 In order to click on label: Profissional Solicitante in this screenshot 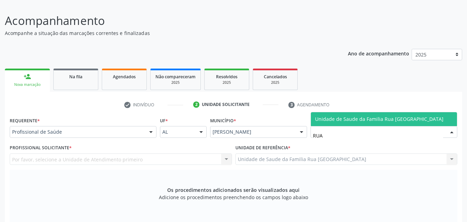, I will do `click(40, 148)`.